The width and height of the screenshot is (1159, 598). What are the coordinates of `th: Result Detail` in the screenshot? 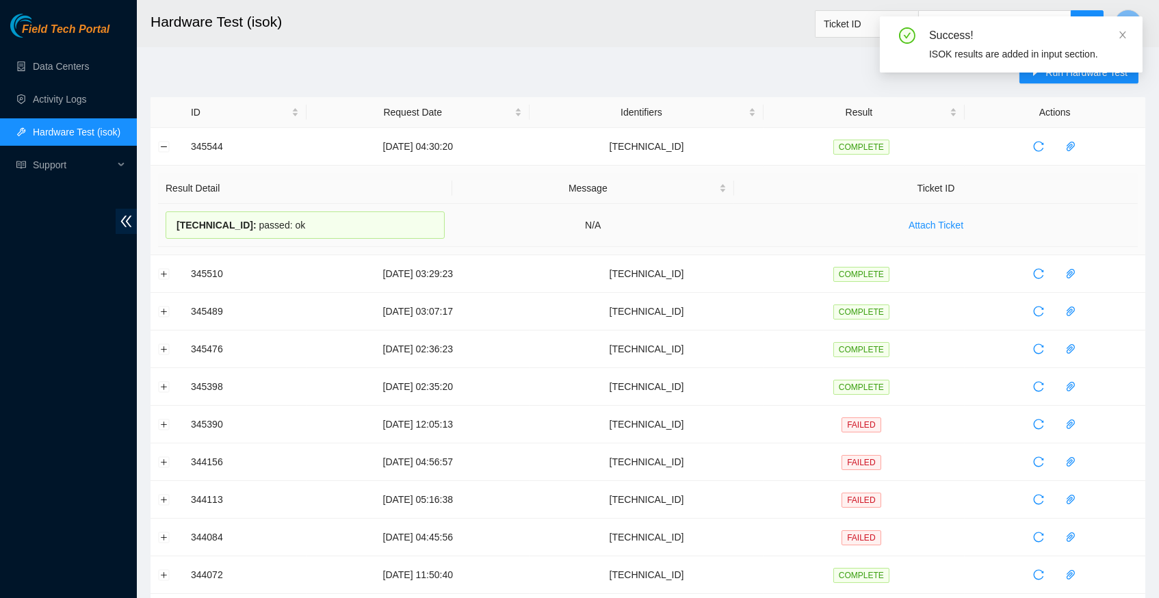 It's located at (305, 188).